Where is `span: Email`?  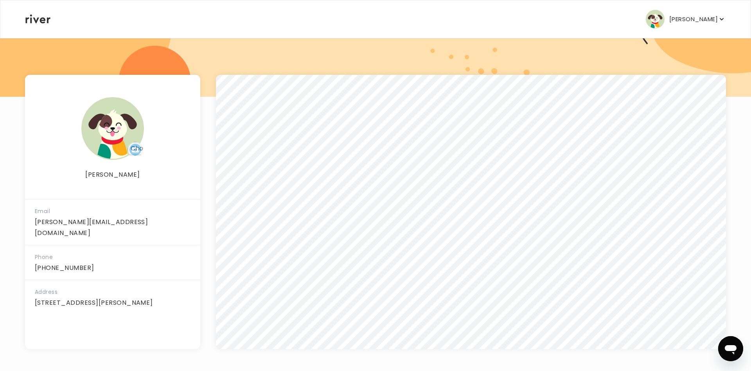
span: Email is located at coordinates (42, 211).